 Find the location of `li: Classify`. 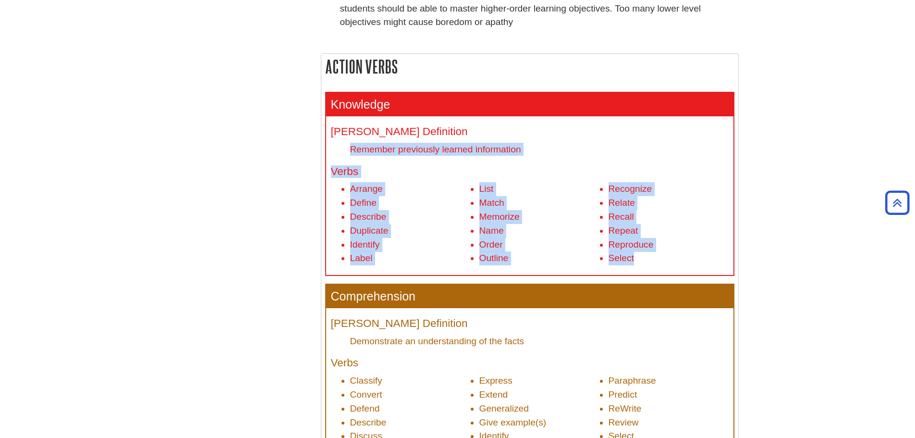

li: Classify is located at coordinates (410, 381).